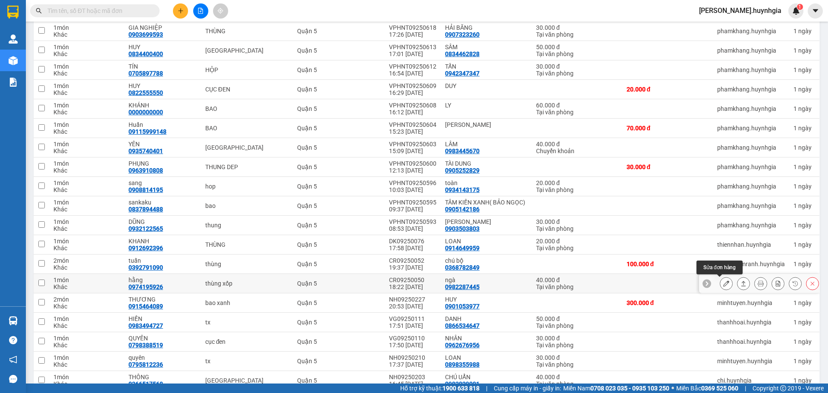 The height and width of the screenshot is (393, 828). I want to click on div: 2 món, so click(87, 299).